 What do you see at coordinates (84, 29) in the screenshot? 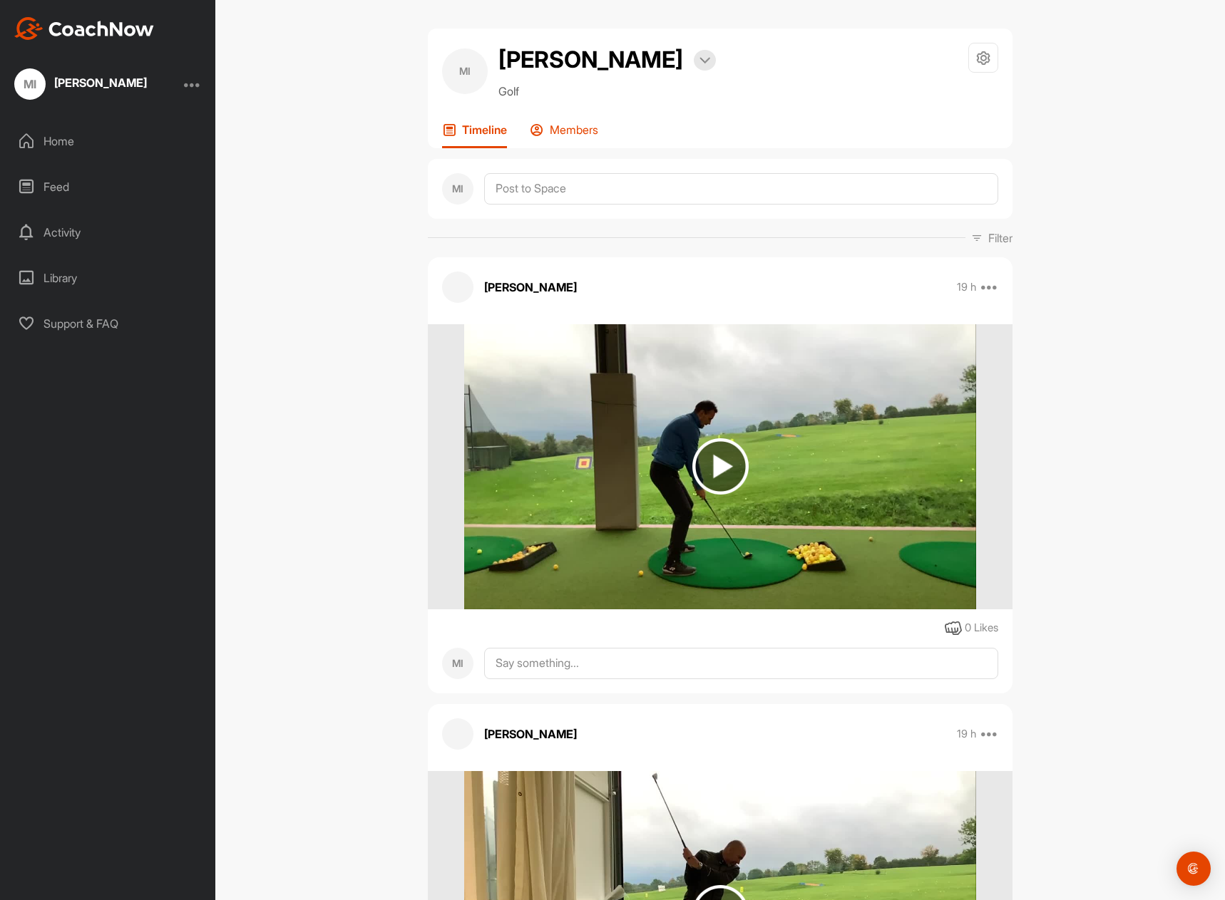
I see `img: CoachNow` at bounding box center [84, 29].